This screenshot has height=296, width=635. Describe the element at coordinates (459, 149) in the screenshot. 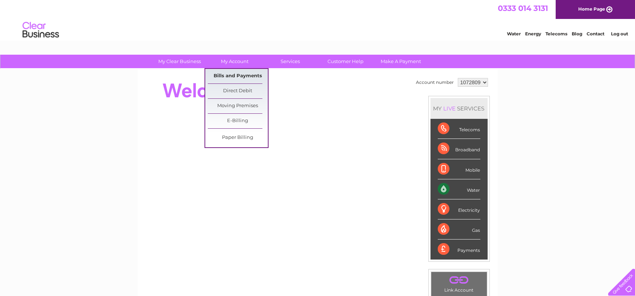

I see `div: Broadband` at that location.